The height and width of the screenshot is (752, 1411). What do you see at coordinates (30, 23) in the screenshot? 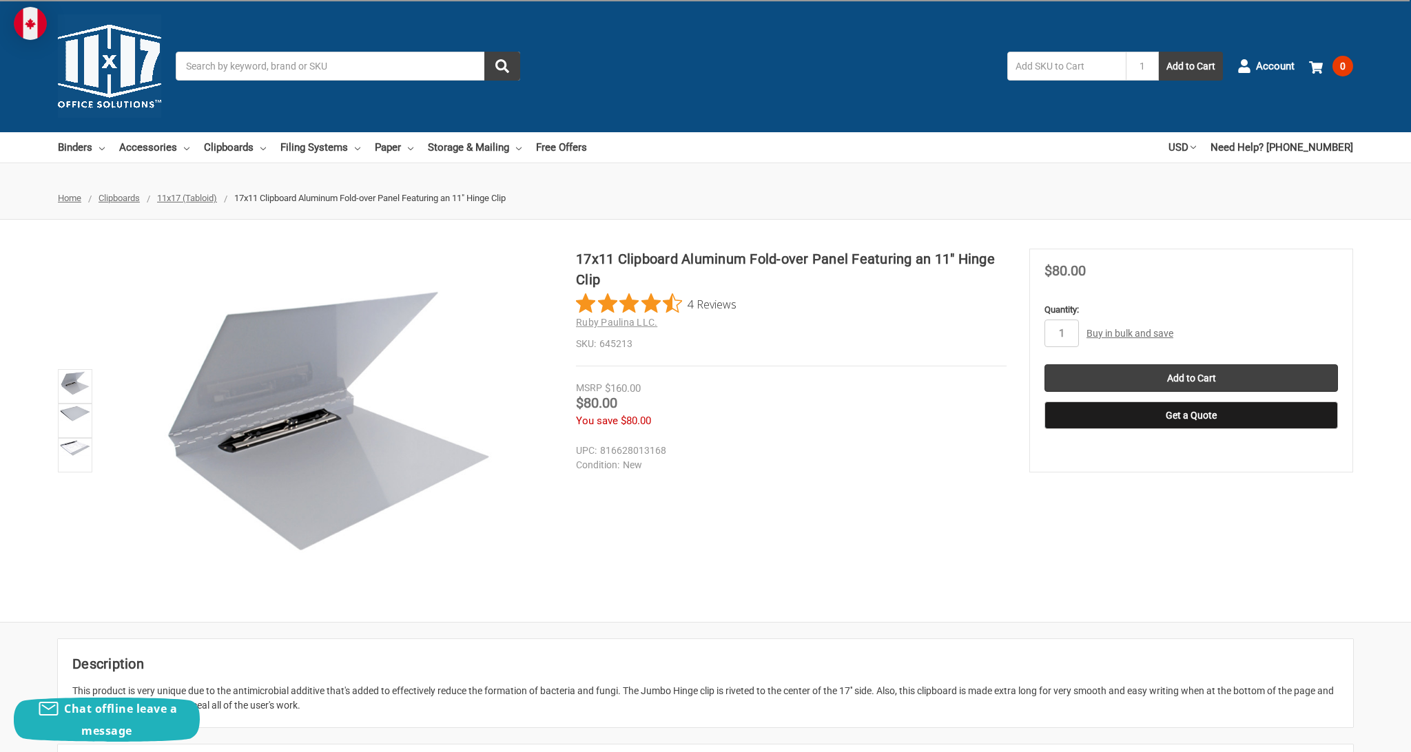
I see `img: duty and tax information for Canada` at bounding box center [30, 23].